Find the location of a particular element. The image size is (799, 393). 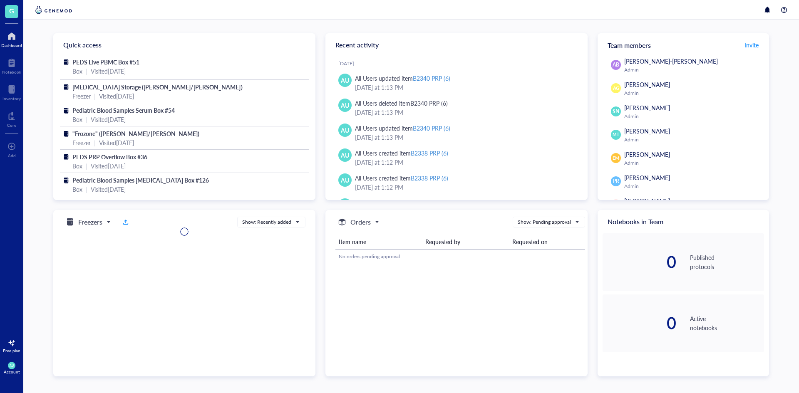

div: Core is located at coordinates (12, 125).